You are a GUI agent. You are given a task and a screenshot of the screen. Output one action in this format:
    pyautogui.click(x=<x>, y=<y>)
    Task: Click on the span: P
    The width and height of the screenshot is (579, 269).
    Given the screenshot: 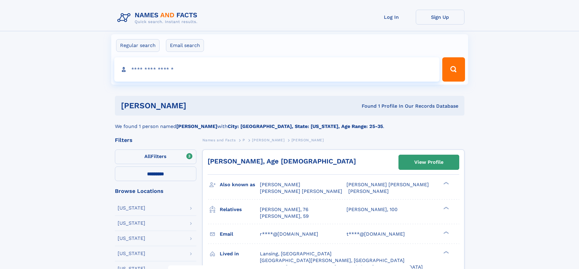 What is the action you would take?
    pyautogui.click(x=244, y=140)
    